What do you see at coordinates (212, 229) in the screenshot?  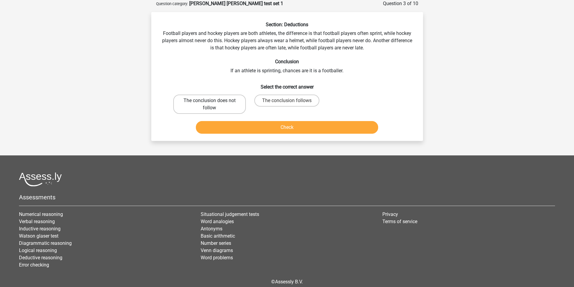 I see `a: Antonyms` at bounding box center [212, 229].